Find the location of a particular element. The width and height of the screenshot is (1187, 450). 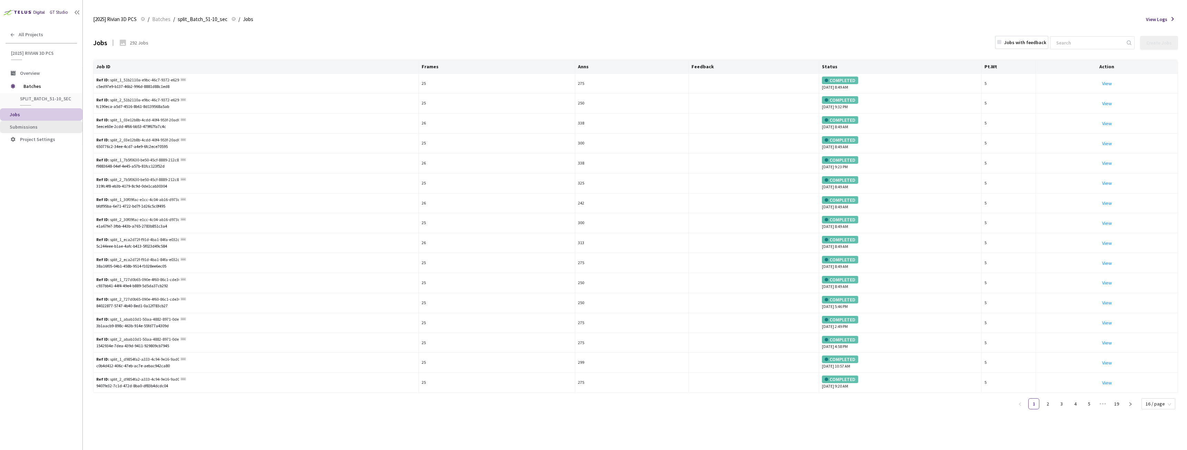

span: Project Settings is located at coordinates (38, 139).